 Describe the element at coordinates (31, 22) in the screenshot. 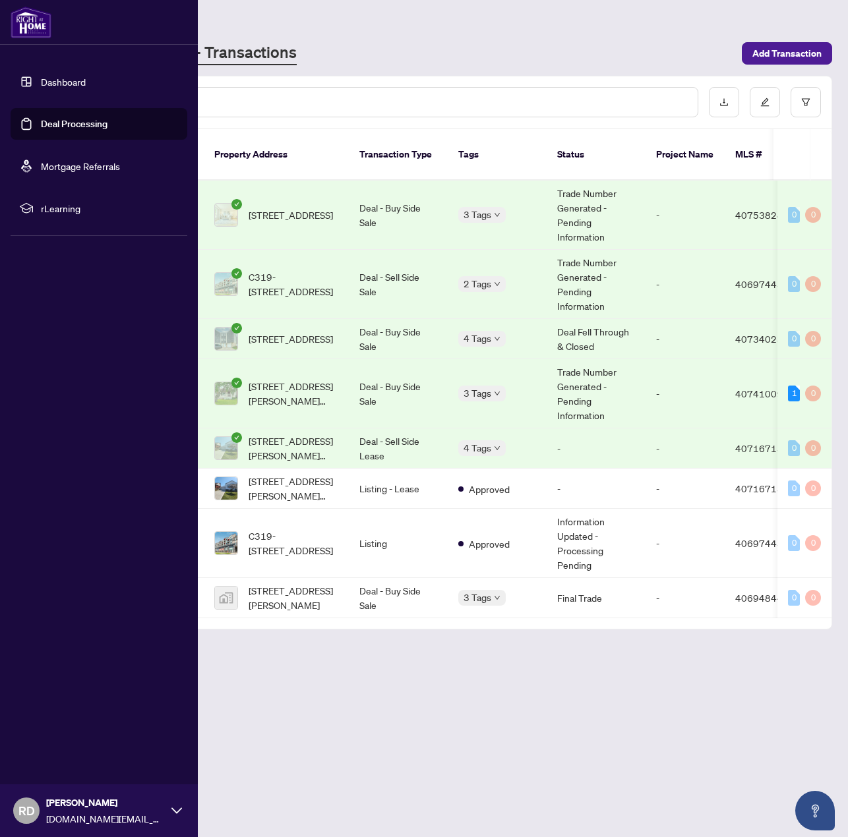

I see `img: logo` at that location.